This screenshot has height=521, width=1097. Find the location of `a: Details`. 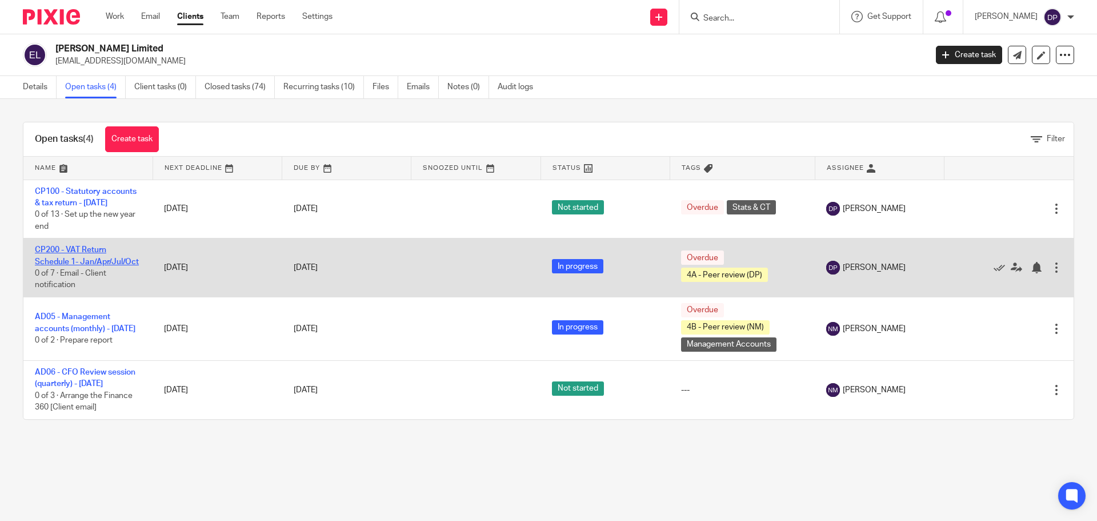

a: Details is located at coordinates (39, 87).